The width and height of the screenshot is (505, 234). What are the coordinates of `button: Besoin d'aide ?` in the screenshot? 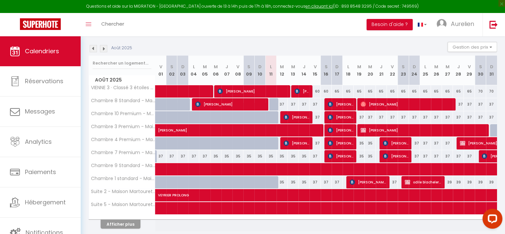 It's located at (390, 25).